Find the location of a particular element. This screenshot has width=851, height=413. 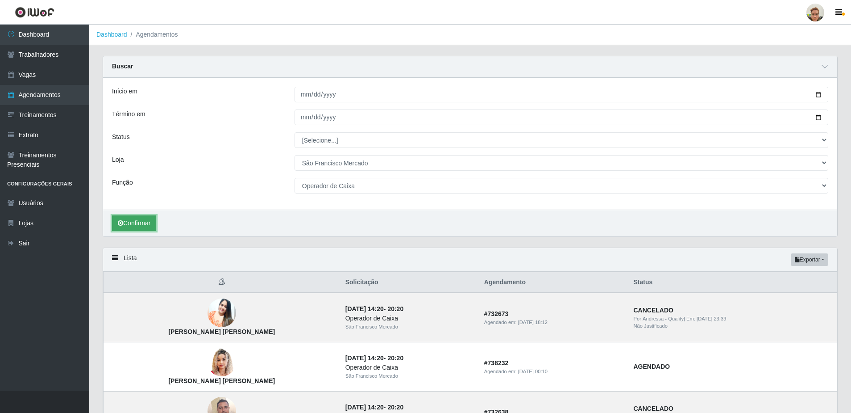

nav: breadcrumb is located at coordinates (470, 35).